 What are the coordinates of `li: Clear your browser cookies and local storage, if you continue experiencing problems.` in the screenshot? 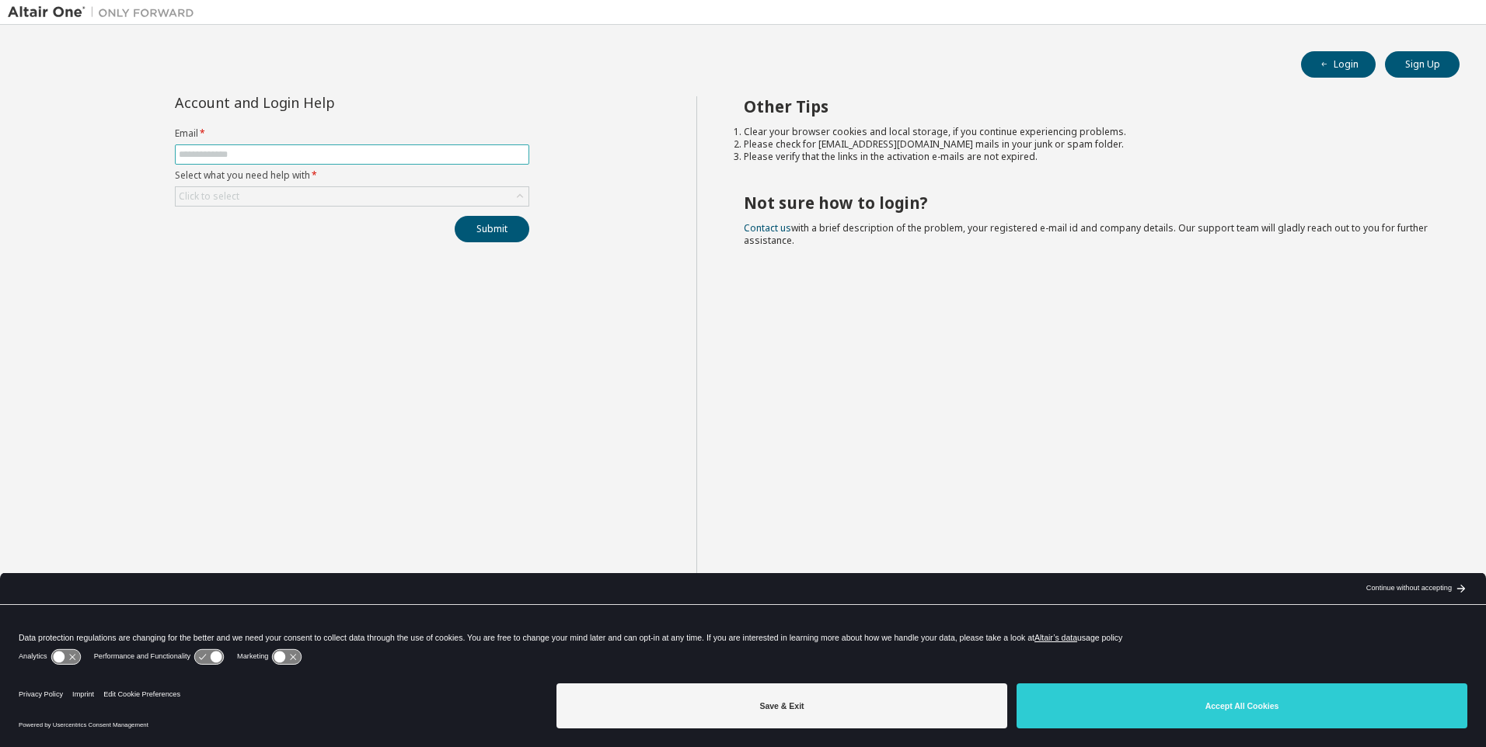 It's located at (1088, 132).